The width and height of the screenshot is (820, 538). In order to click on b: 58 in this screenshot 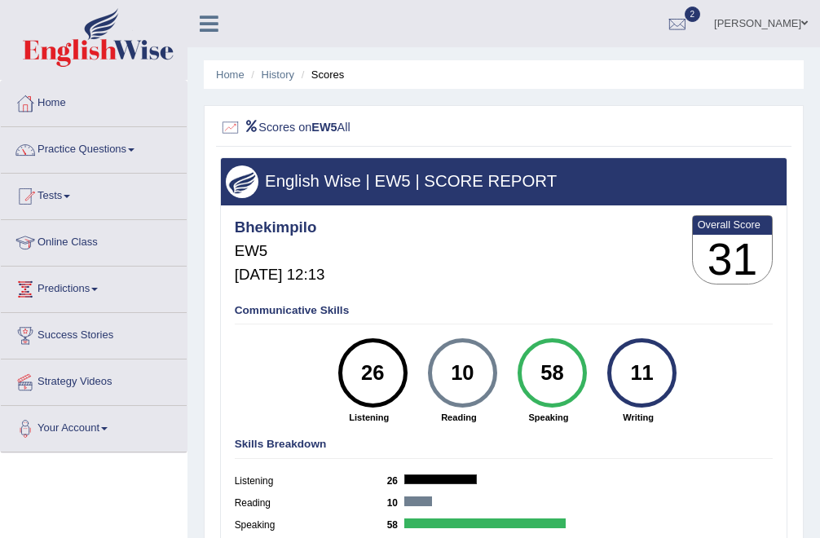, I will do `click(396, 525)`.